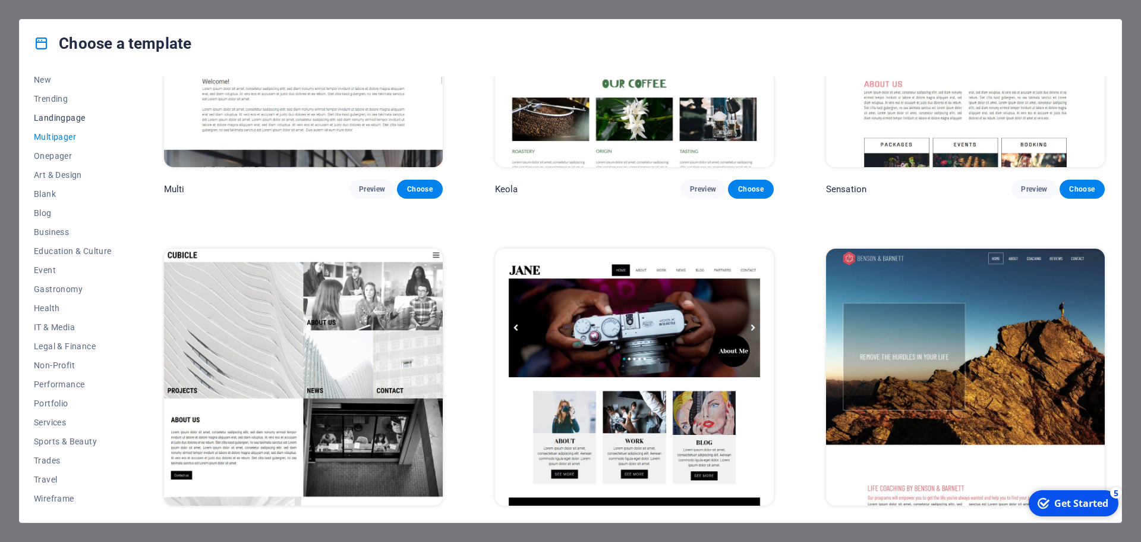 The width and height of the screenshot is (1141, 542). What do you see at coordinates (73, 232) in the screenshot?
I see `span: Business` at bounding box center [73, 232].